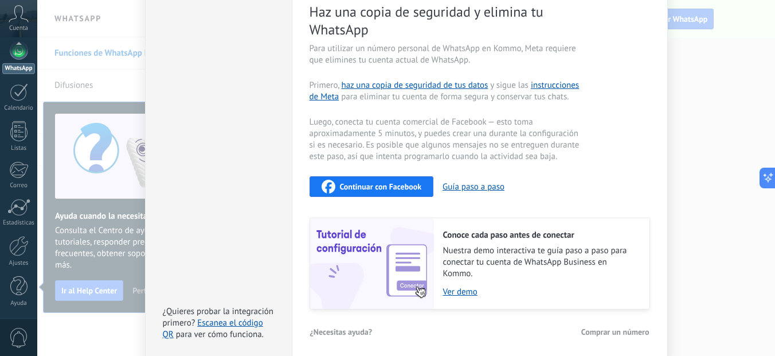  I want to click on span: Haz una copia de seguridad y elimina tu WhatsApp, so click(446, 21).